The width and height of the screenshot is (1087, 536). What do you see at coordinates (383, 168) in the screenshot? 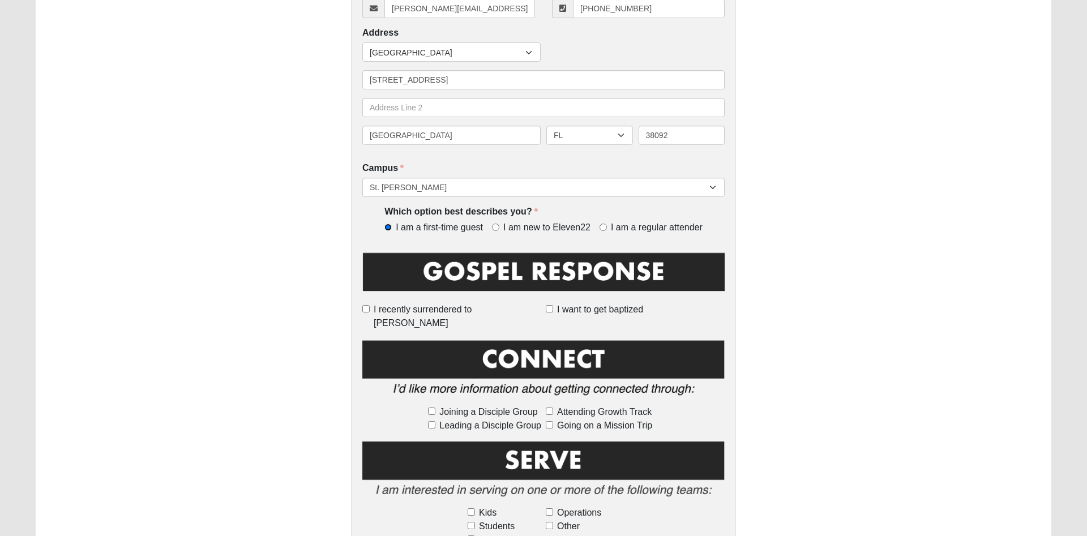
I see `label: Campus` at bounding box center [383, 168].